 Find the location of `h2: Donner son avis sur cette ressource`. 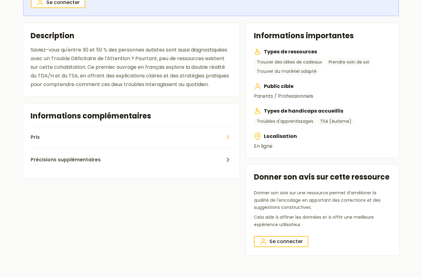

h2: Donner son avis sur cette ressource is located at coordinates (322, 178).